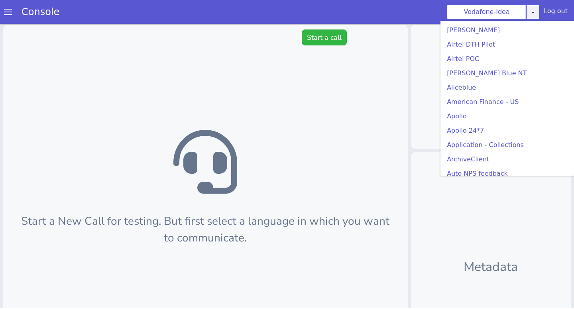 Image resolution: width=574 pixels, height=310 pixels. Describe the element at coordinates (507, 45) in the screenshot. I see `a: Airtel DTH Pilot` at that location.